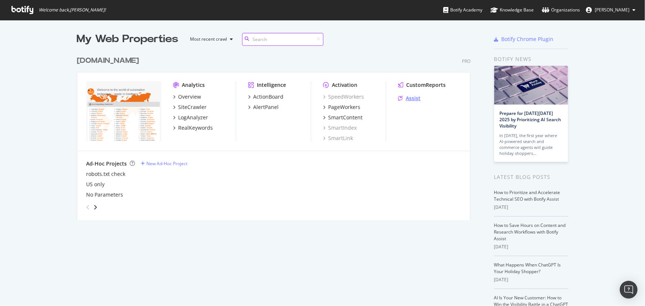  What do you see at coordinates (530, 232) in the screenshot?
I see `a: How to Save Hours on Content and Research Workflows with Botify Assist` at bounding box center [530, 232].